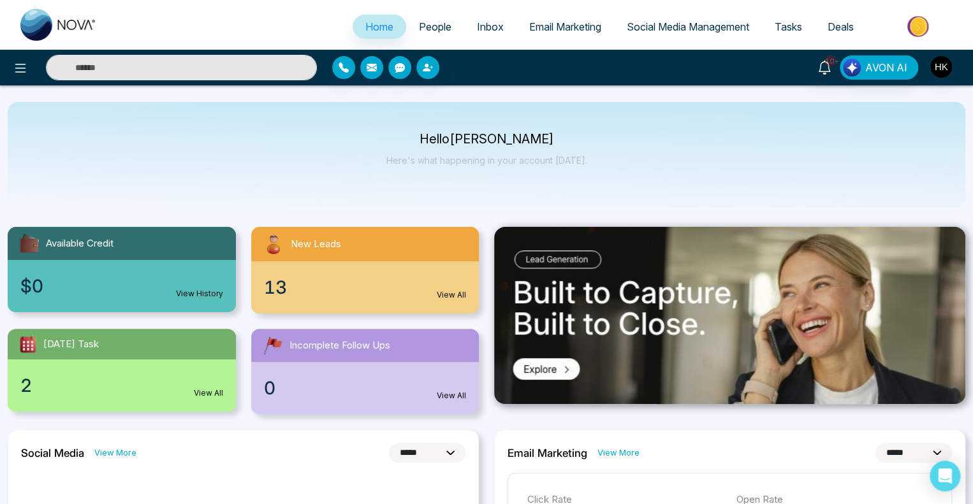  What do you see at coordinates (788, 27) in the screenshot?
I see `span: Tasks` at bounding box center [788, 27].